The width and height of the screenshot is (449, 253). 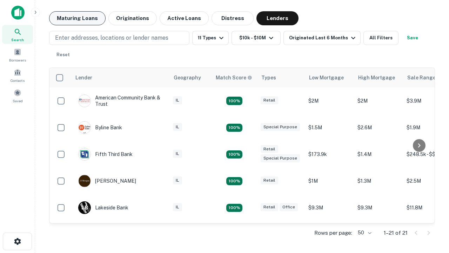 What do you see at coordinates (329, 78) in the screenshot?
I see `th: Low Mortgage` at bounding box center [329, 78].